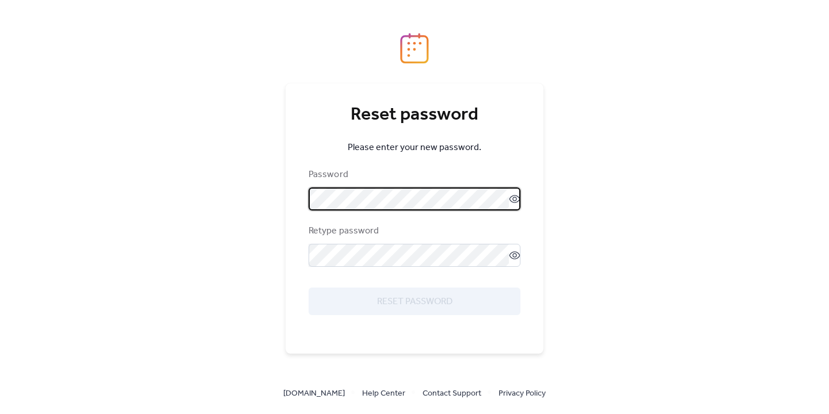 The width and height of the screenshot is (829, 414). What do you see at coordinates (414, 115) in the screenshot?
I see `div: Reset password` at bounding box center [414, 115].